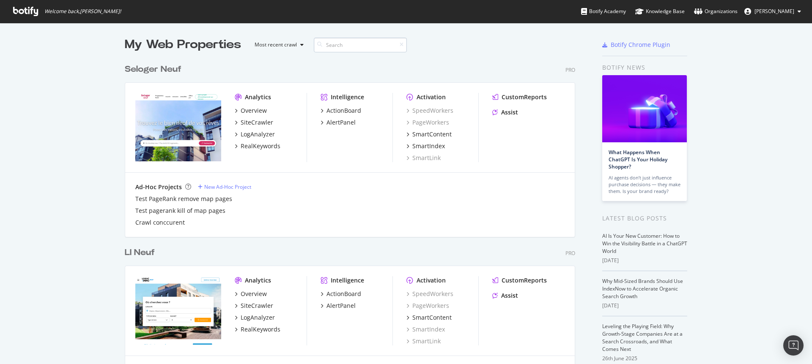 Image resolution: width=812 pixels, height=364 pixels. What do you see at coordinates (183, 199) in the screenshot?
I see `div: Test PageRank remove map pages` at bounding box center [183, 199].